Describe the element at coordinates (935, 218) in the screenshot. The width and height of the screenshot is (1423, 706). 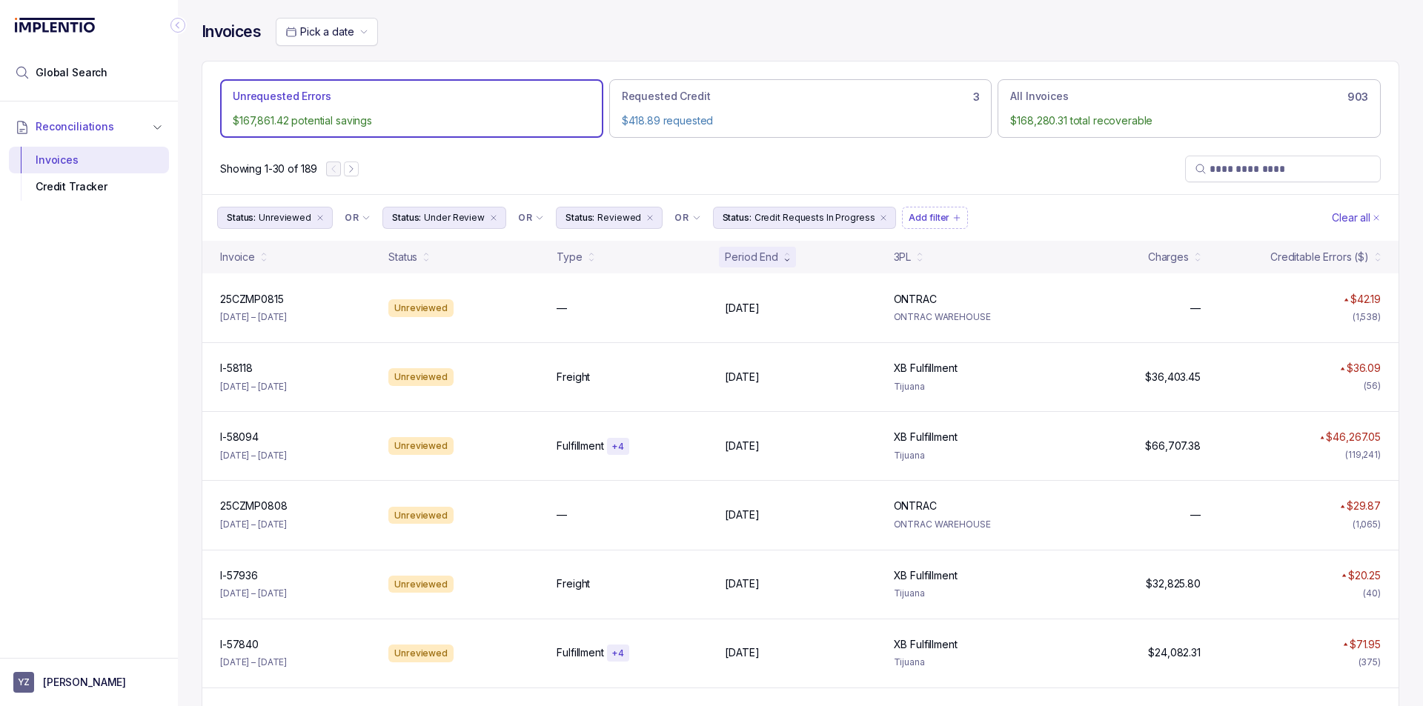
I see `li: Filter Chip Add filter` at that location.